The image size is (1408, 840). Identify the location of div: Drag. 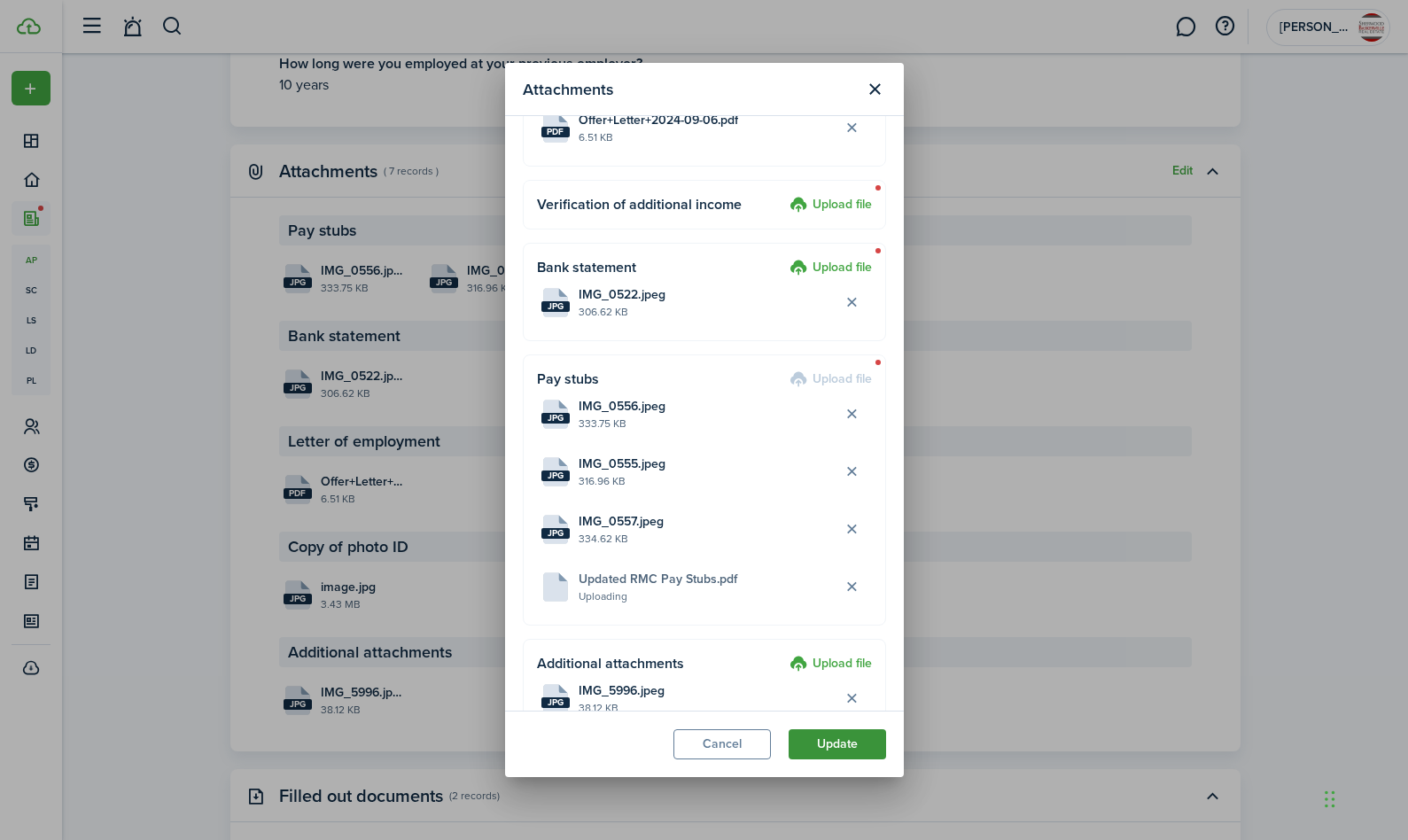
(1330, 799).